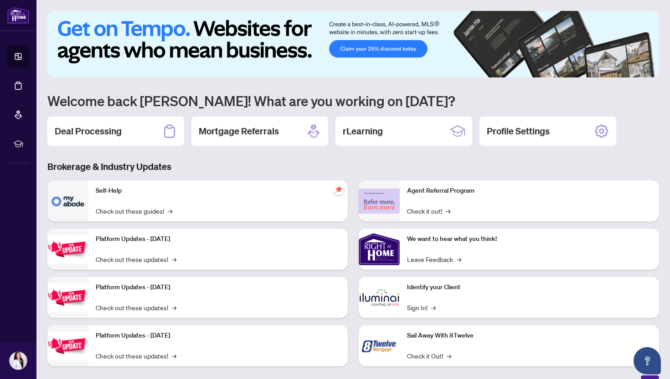 The image size is (670, 379). Describe the element at coordinates (607, 70) in the screenshot. I see `button: 1` at that location.